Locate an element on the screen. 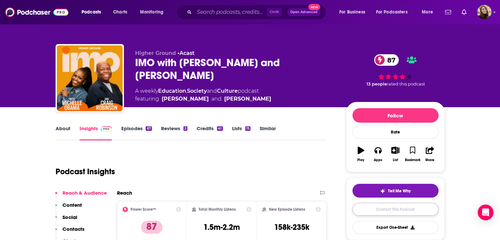 This screenshot has height=240, width=500. h3: 158k-235k is located at coordinates (292, 227).